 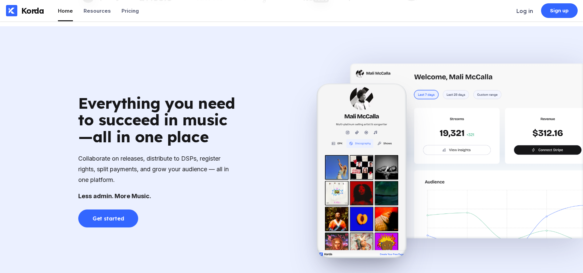 What do you see at coordinates (108, 219) in the screenshot?
I see `div: Get started` at bounding box center [108, 219].